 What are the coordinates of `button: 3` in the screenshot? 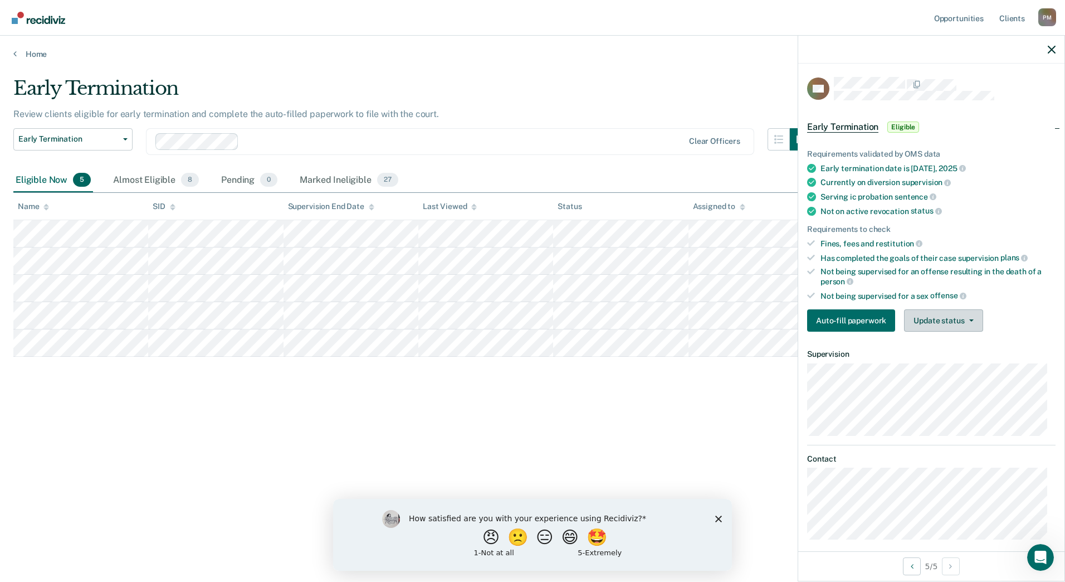 It's located at (212, 38).